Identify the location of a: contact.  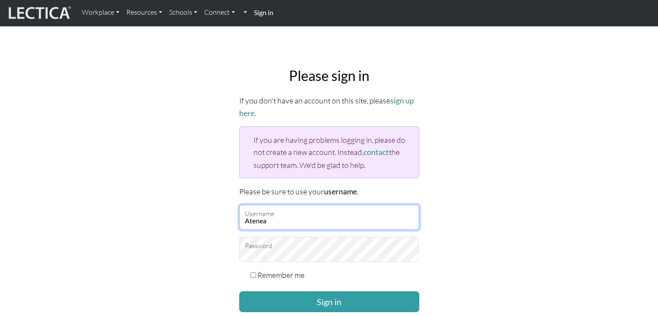
(376, 152).